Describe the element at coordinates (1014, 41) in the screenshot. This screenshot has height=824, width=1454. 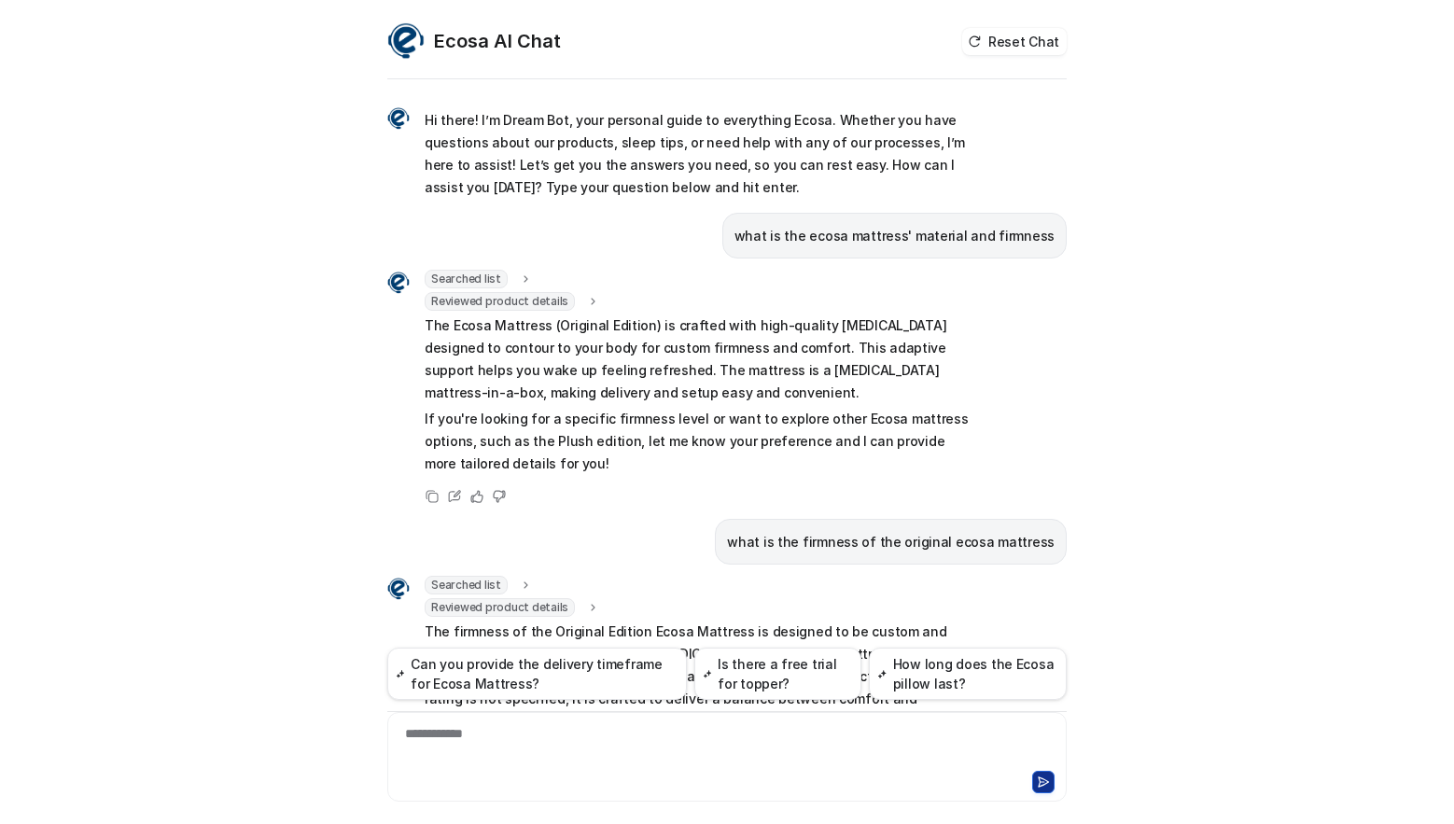
I see `button: Reset Chat` at that location.